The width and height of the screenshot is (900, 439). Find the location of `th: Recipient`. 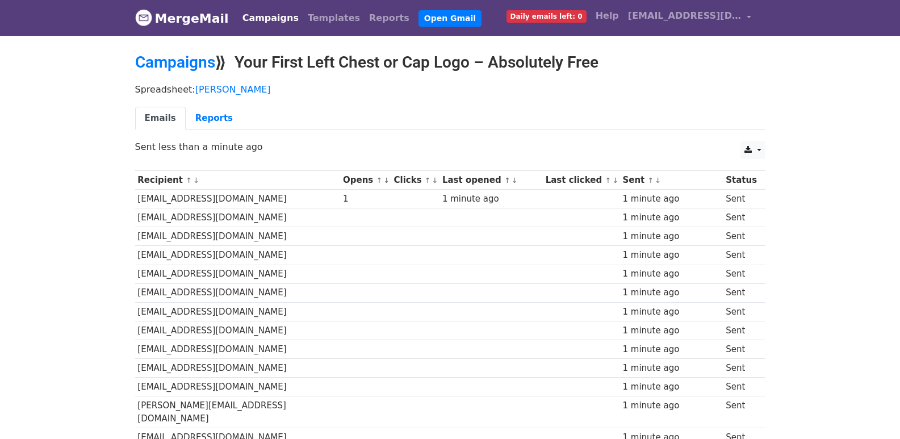

th: Recipient is located at coordinates (238, 180).